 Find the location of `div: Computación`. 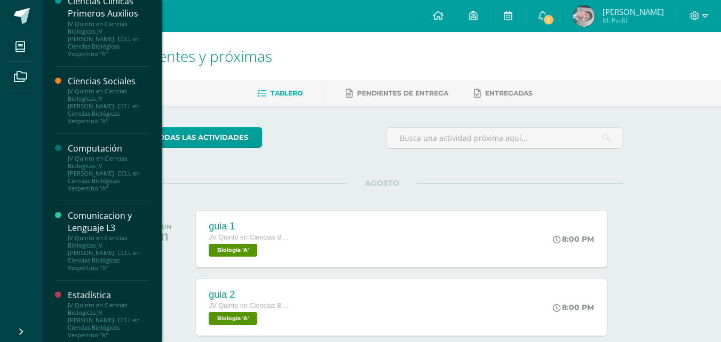

div: Computación is located at coordinates (108, 148).